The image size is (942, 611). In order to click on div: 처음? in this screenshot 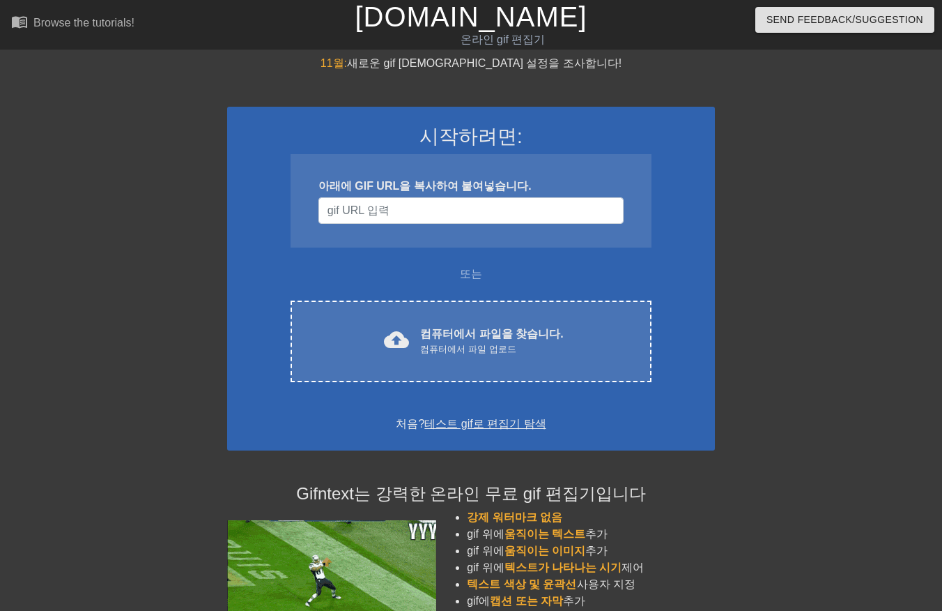, I will do `click(471, 424)`.